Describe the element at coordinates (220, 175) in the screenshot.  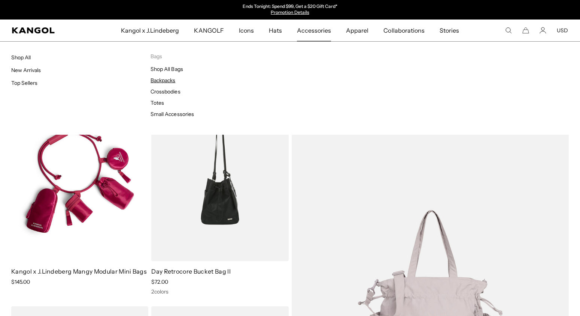
I see `img: Day Retrocore Bucket Bag II` at that location.